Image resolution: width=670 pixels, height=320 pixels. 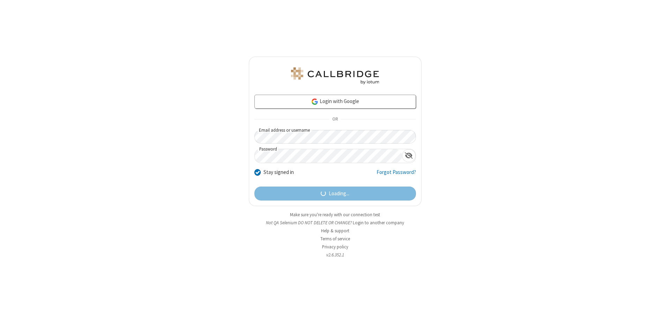 I want to click on div: Show password, so click(x=409, y=155).